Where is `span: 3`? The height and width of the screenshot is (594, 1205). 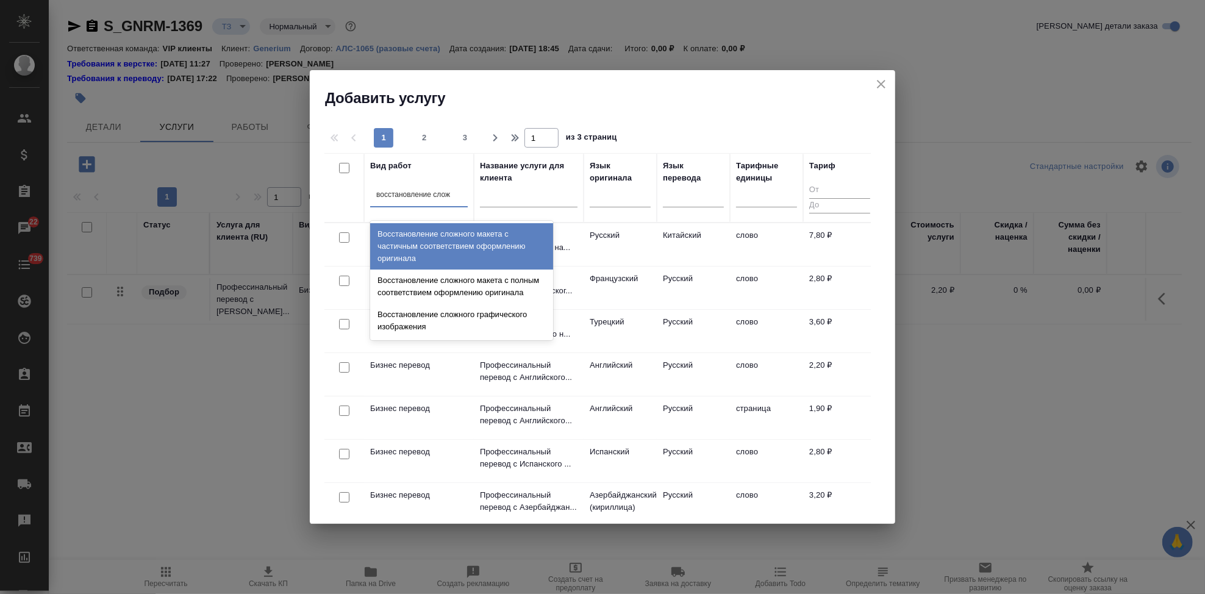 span: 3 is located at coordinates (465, 138).